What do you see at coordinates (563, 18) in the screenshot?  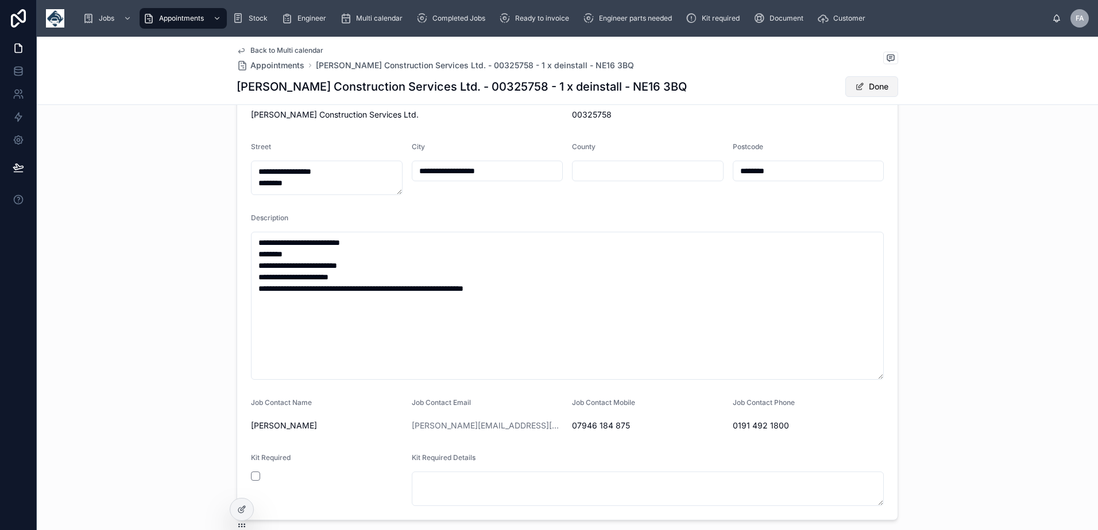 I see `div: scrollable content` at bounding box center [563, 18].